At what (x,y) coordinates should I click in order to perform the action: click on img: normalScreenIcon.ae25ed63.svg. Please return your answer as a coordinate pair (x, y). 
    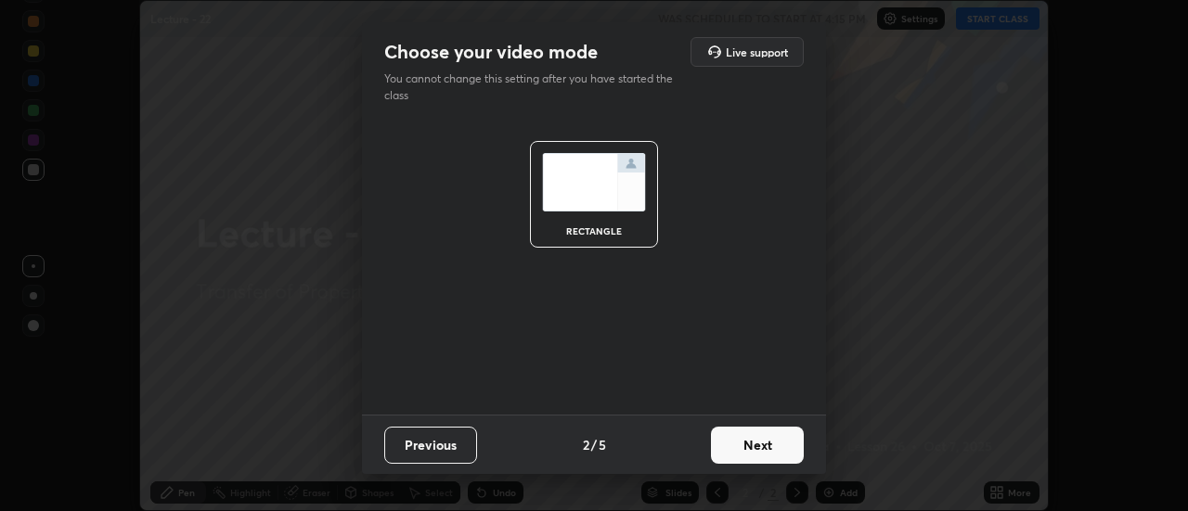
    Looking at the image, I should click on (594, 182).